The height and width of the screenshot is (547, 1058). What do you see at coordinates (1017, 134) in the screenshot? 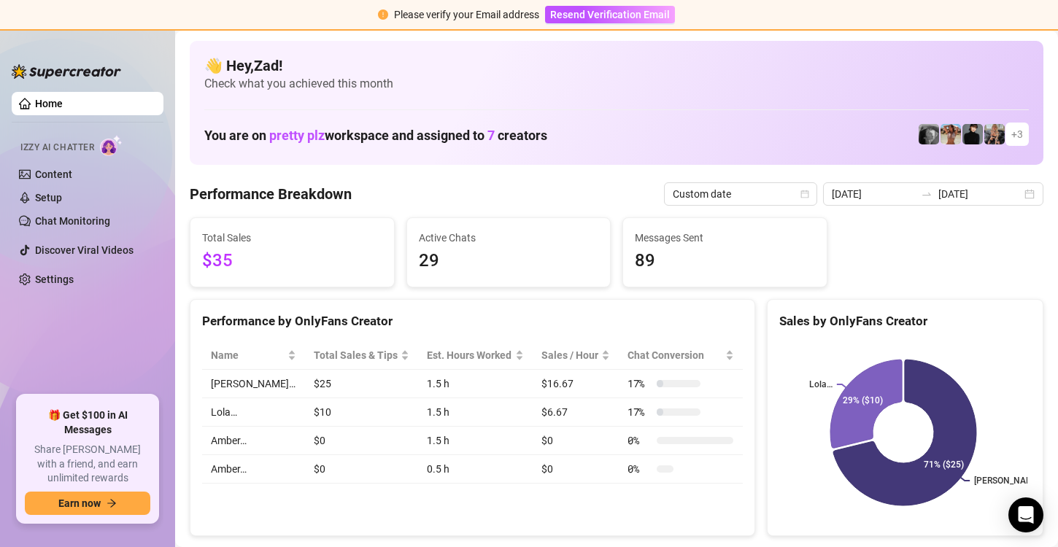
I see `span: + 3` at bounding box center [1017, 134].